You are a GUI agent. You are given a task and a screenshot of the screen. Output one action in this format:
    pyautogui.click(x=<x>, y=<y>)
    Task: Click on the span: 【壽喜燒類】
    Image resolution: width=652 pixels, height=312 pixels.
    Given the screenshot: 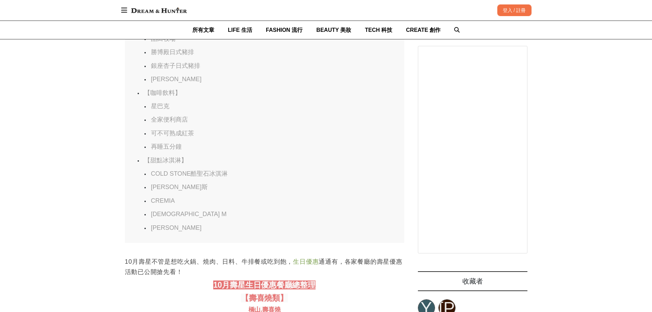 What is the action you would take?
    pyautogui.click(x=264, y=298)
    